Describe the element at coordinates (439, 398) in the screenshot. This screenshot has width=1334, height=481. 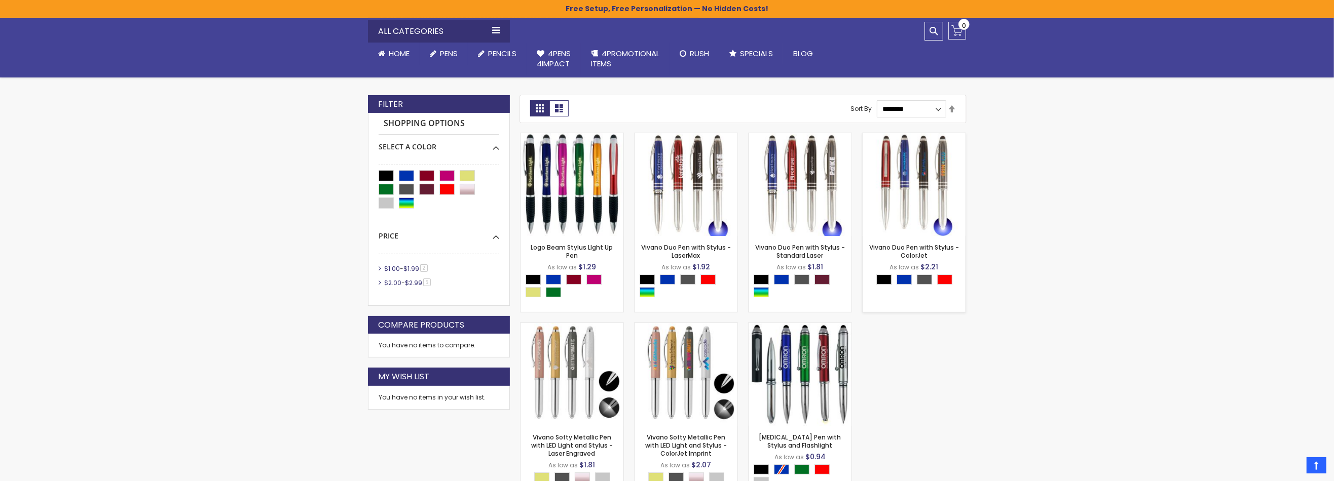
I see `div: You have no items in your wish list.` at that location.